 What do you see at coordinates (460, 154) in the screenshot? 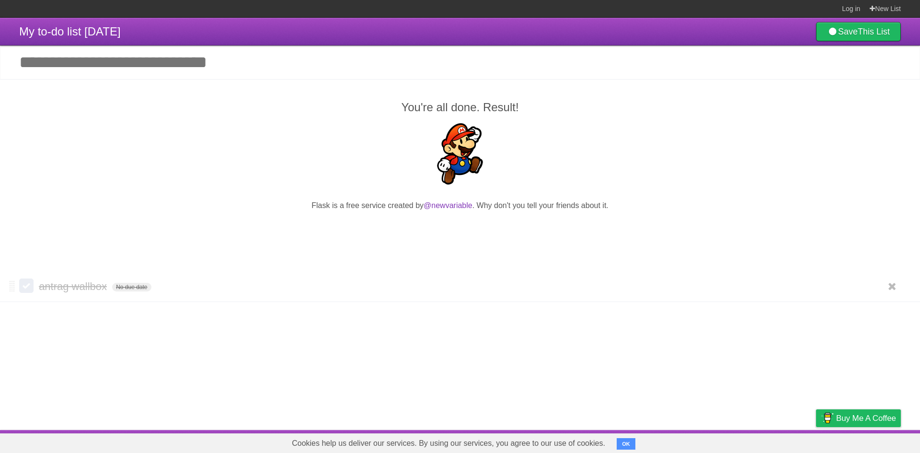
I see `img: Super Mario` at bounding box center [460, 154].